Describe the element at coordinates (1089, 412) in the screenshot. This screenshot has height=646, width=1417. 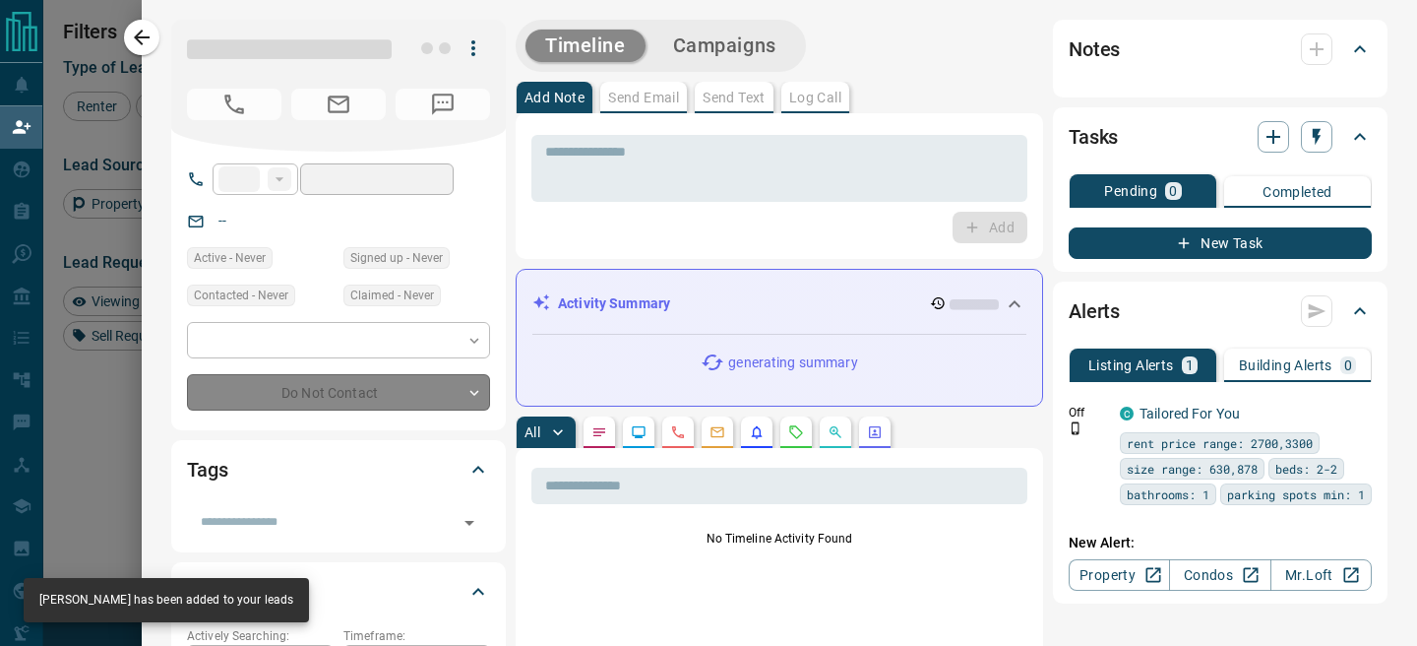
I see `p: Off` at that location.